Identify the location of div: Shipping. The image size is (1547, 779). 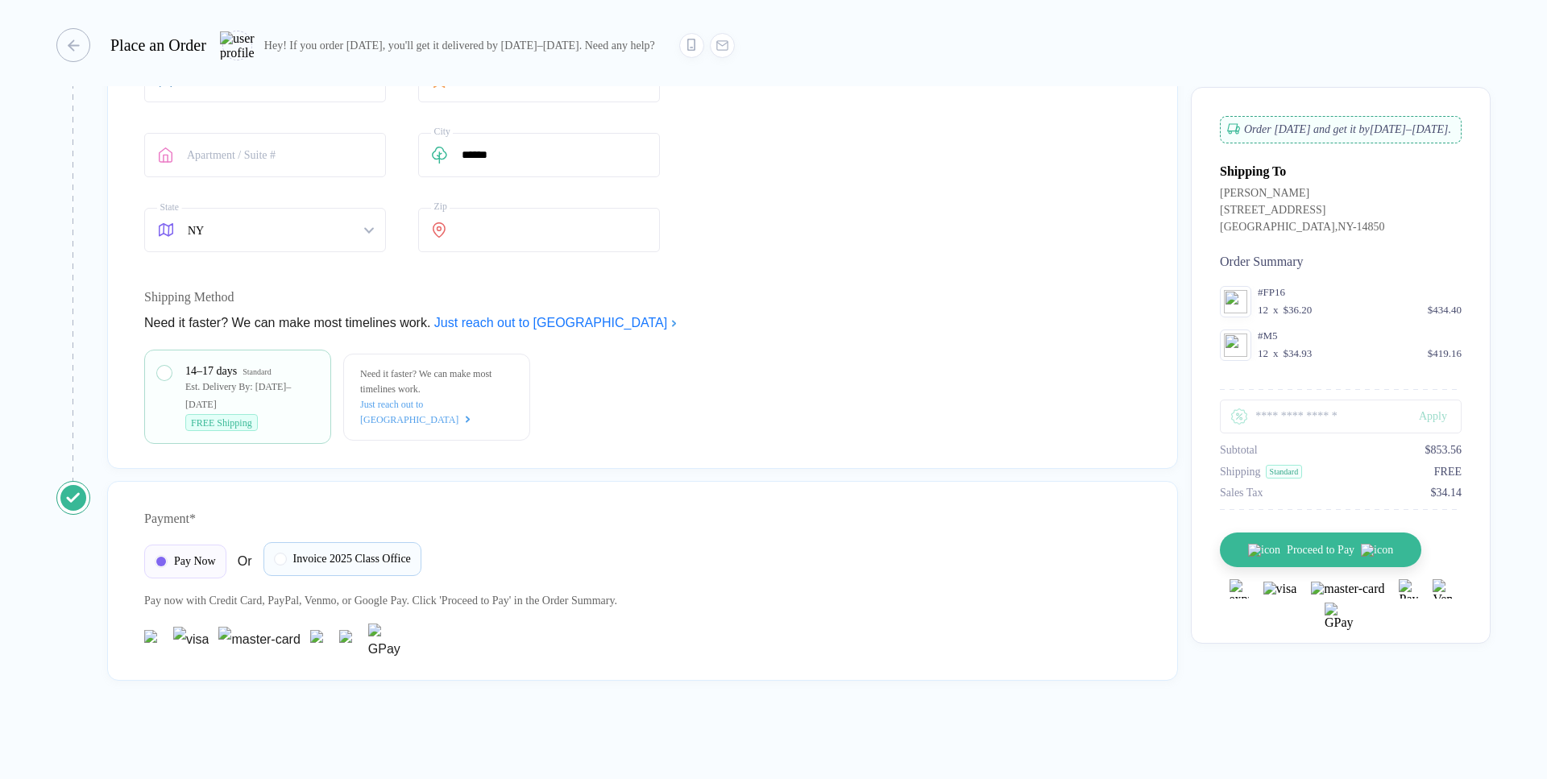
(1240, 472).